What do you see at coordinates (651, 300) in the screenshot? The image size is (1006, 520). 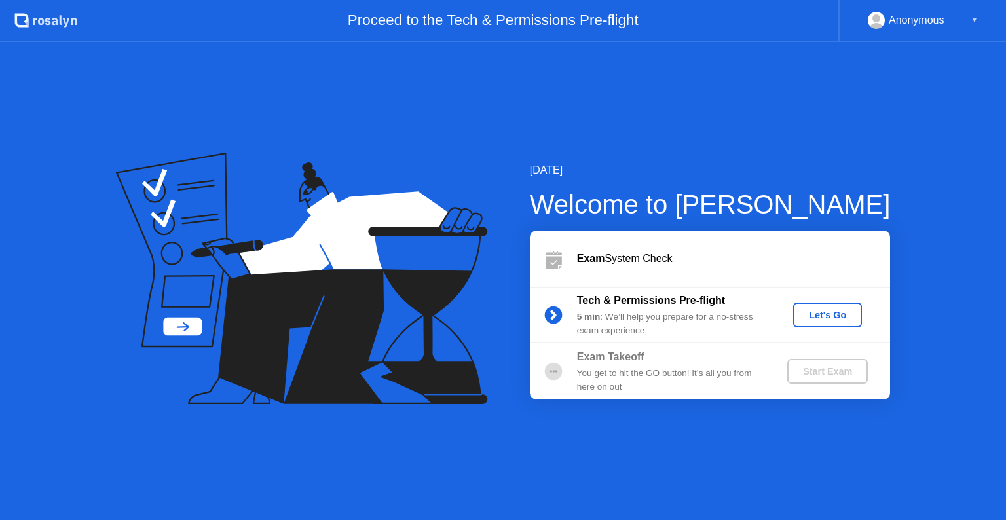 I see `b: Tech & Permissions Pre-flight` at bounding box center [651, 300].